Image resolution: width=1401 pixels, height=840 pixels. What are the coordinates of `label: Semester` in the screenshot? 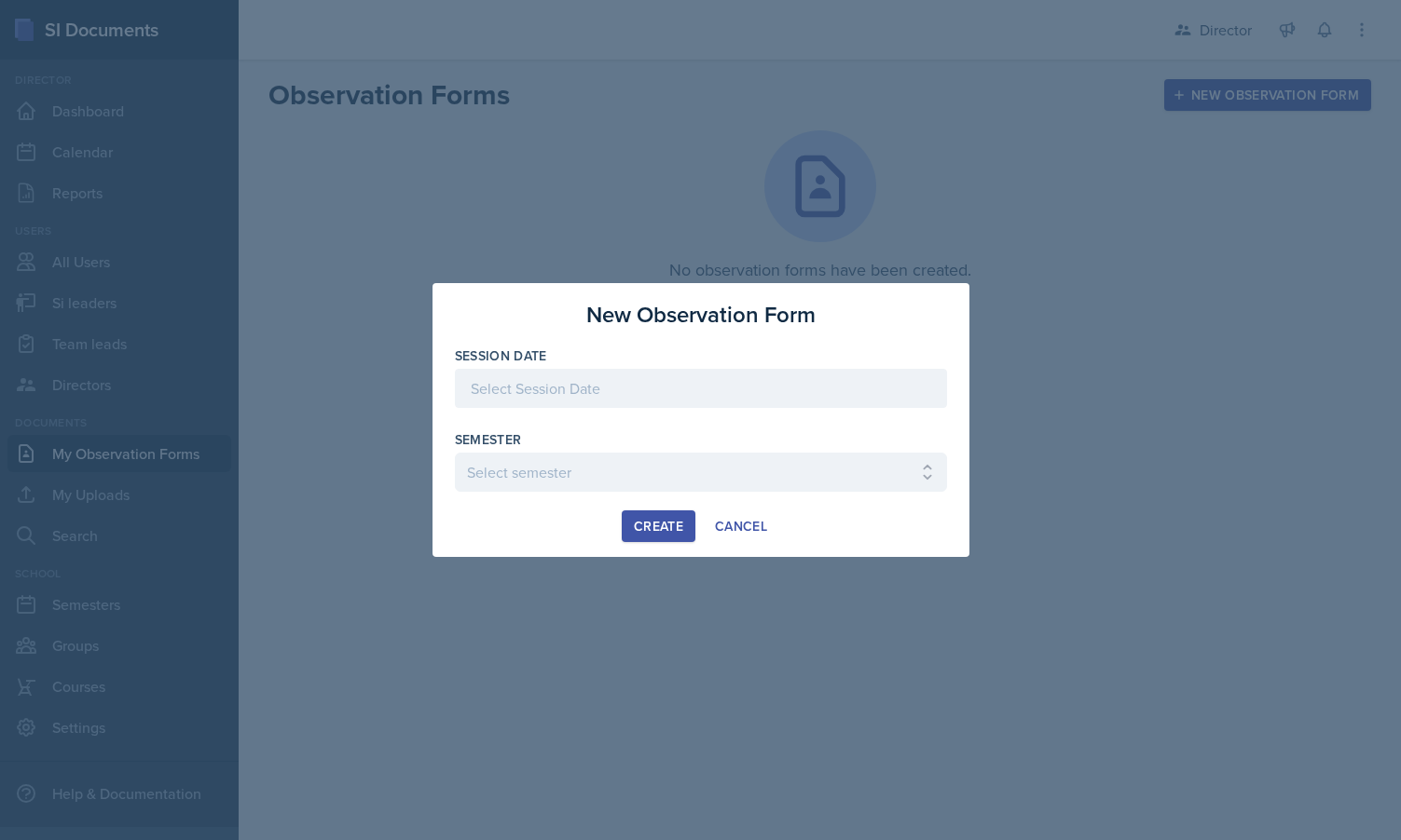 It's located at (489, 440).